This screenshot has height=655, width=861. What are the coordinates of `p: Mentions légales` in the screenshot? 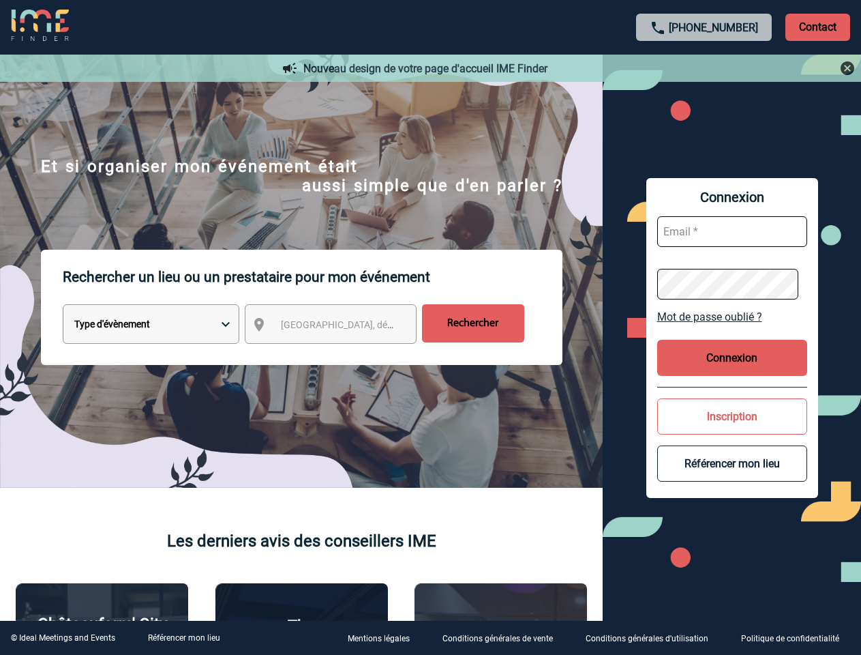 It's located at (379, 639).